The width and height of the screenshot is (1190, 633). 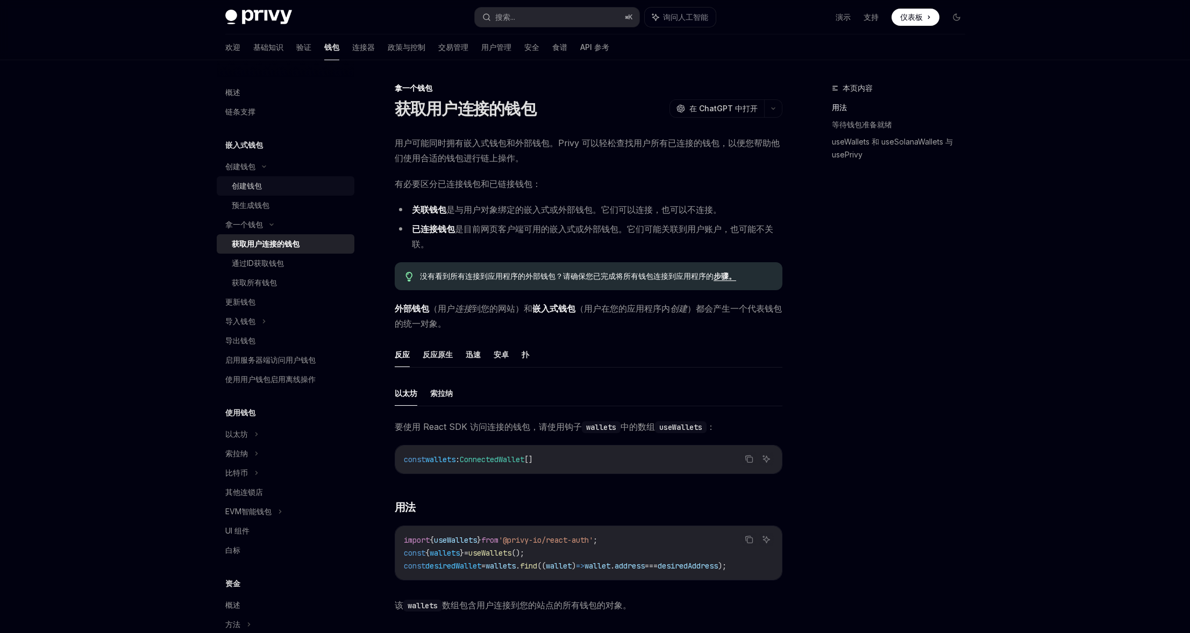 What do you see at coordinates (244, 492) in the screenshot?
I see `font: 其他连锁店` at bounding box center [244, 492].